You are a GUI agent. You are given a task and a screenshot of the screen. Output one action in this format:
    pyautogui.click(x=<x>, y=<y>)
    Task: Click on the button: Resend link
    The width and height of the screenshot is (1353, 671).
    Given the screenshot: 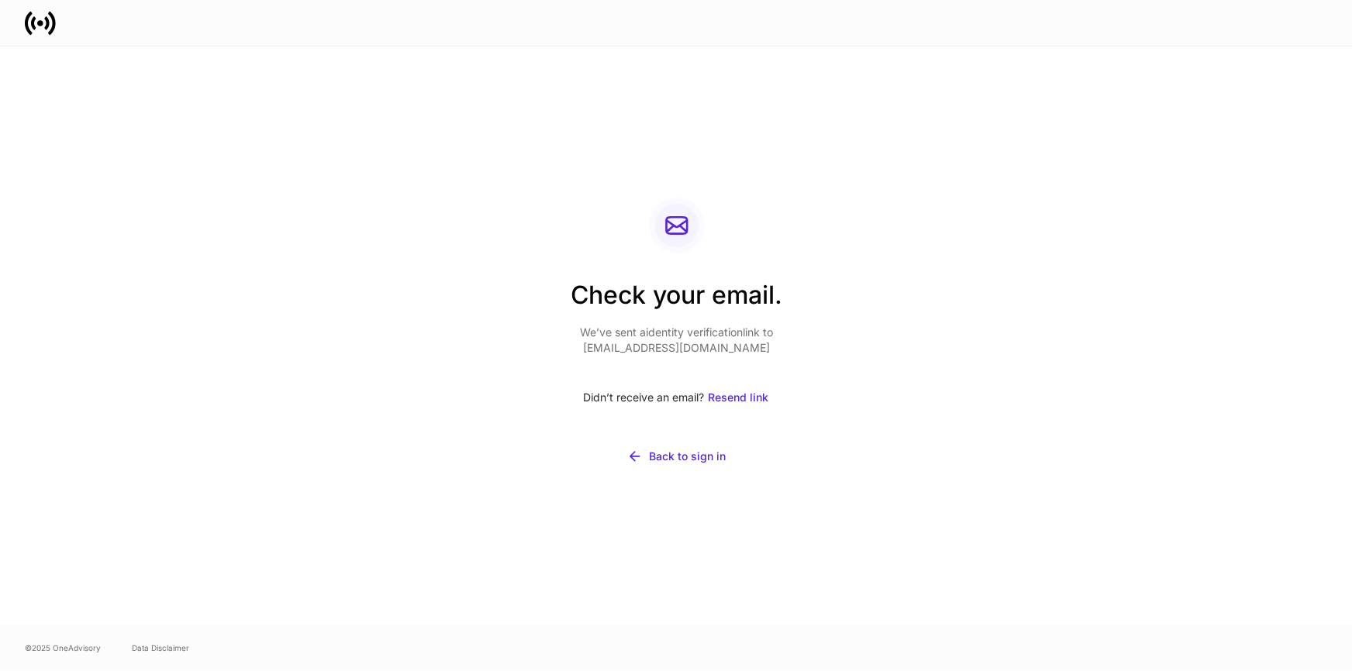 What is the action you would take?
    pyautogui.click(x=739, y=398)
    